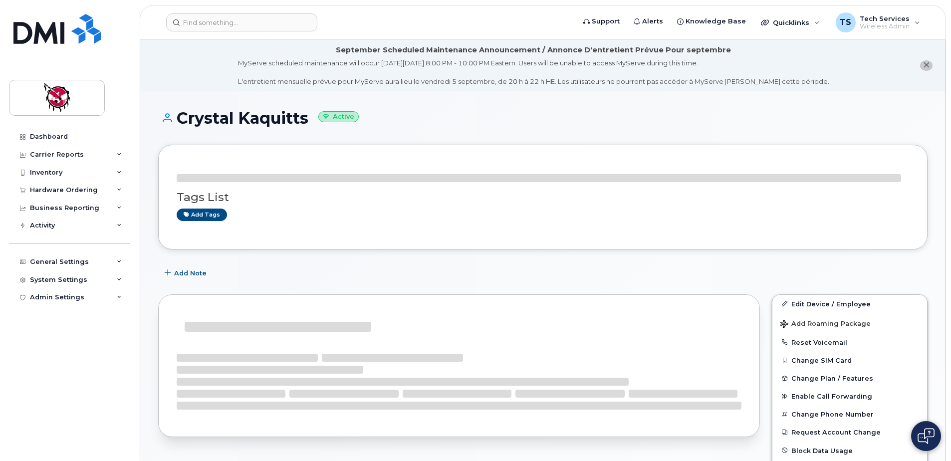 The height and width of the screenshot is (461, 951). What do you see at coordinates (338, 117) in the screenshot?
I see `small: Active` at bounding box center [338, 117].